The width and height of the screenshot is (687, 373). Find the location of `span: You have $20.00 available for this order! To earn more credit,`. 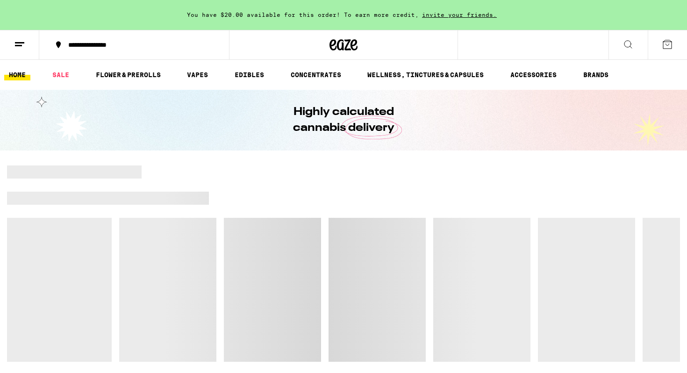

span: You have $20.00 available for this order! To earn more credit, is located at coordinates (303, 14).